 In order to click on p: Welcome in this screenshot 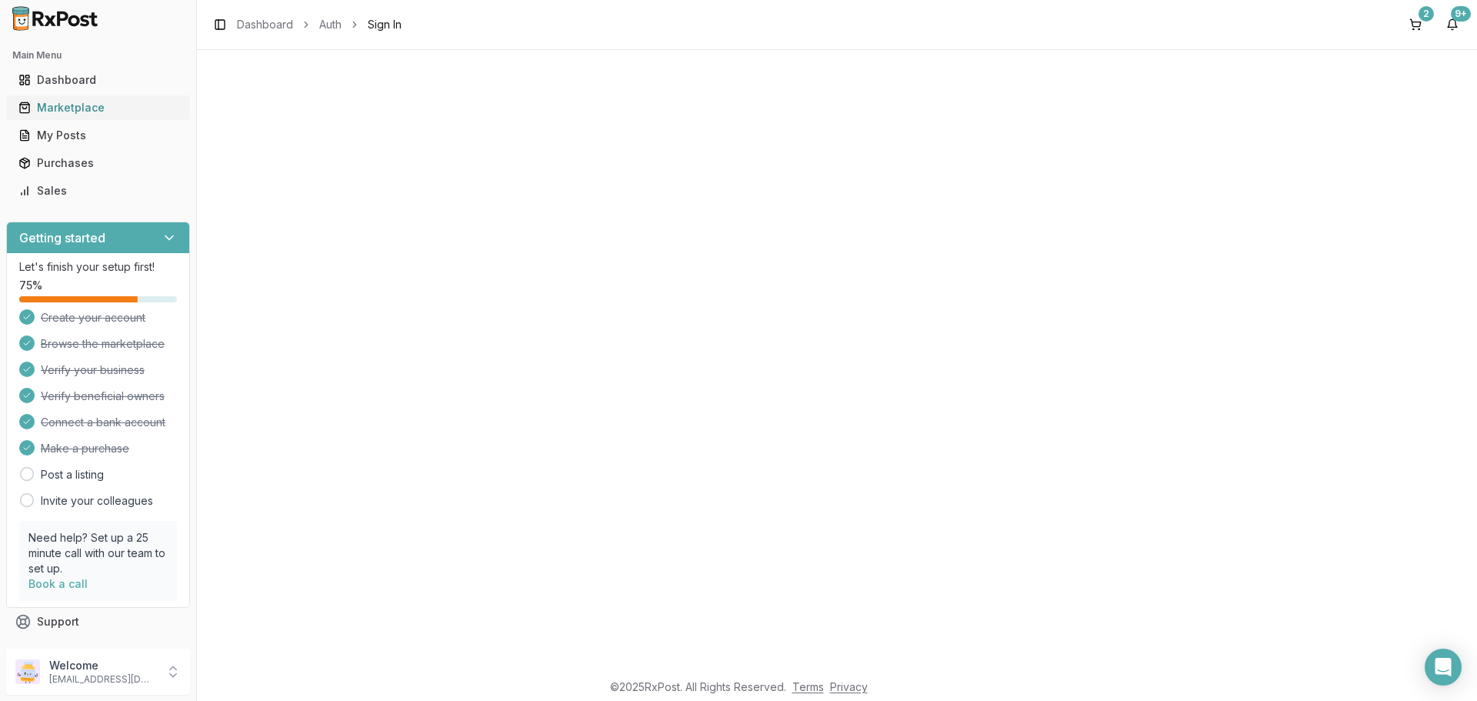, I will do `click(102, 666)`.